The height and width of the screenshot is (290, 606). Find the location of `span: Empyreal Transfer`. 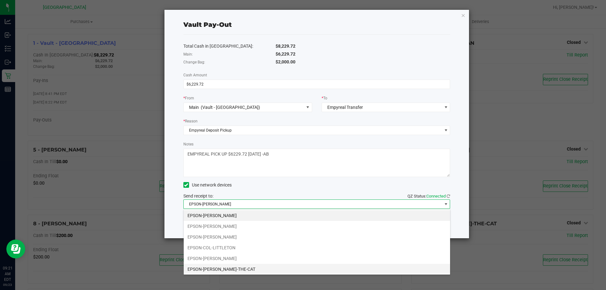

span: Empyreal Transfer is located at coordinates (345, 107).